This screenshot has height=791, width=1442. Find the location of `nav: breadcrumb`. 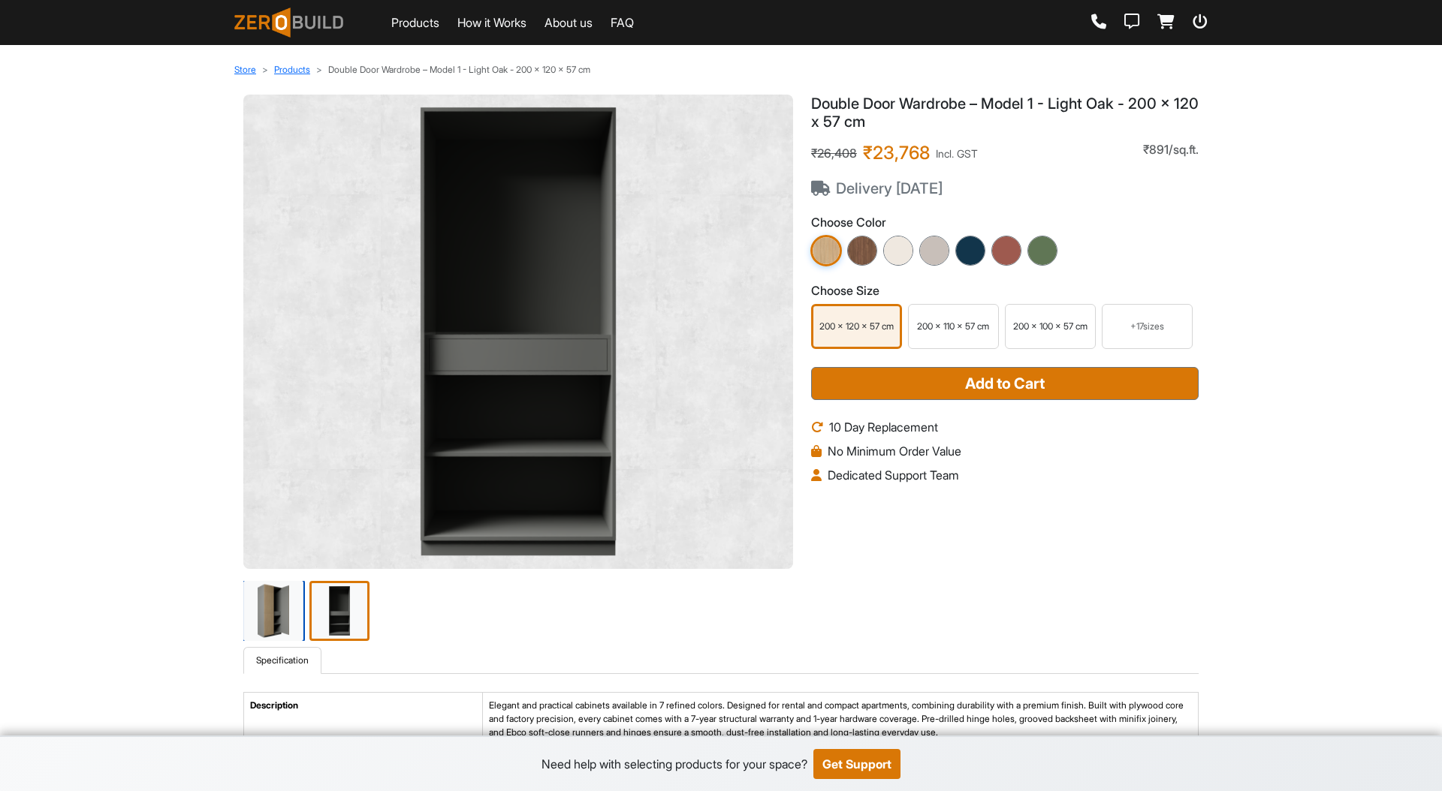

nav: breadcrumb is located at coordinates (721, 70).